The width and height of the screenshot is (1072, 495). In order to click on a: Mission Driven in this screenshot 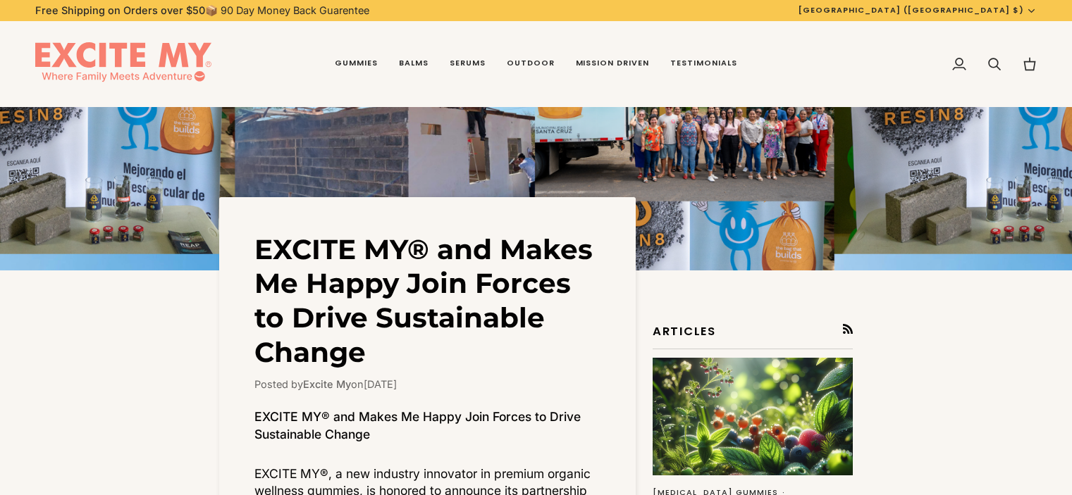, I will do `click(612, 64)`.